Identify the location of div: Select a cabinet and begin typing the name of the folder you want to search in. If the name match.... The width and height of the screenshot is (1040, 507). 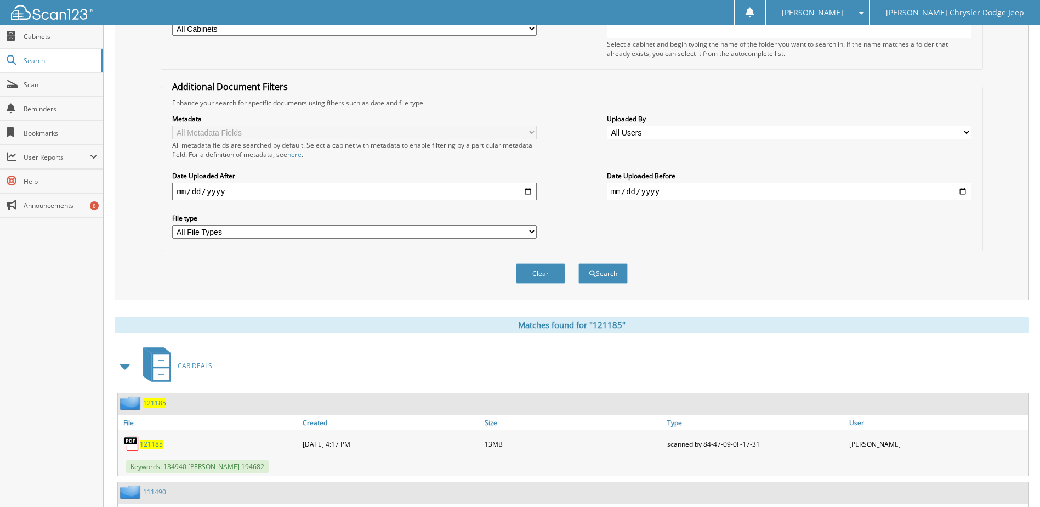
(789, 49).